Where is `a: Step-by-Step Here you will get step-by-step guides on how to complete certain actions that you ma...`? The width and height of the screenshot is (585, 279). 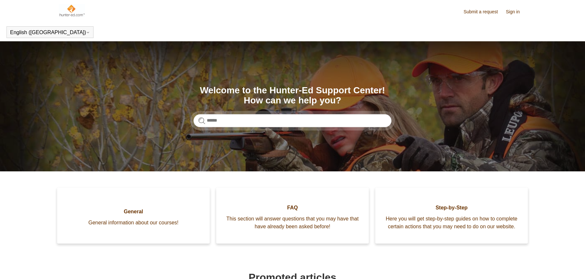
a: Step-by-Step Here you will get step-by-step guides on how to complete certain actions that you ma... is located at coordinates (452, 215).